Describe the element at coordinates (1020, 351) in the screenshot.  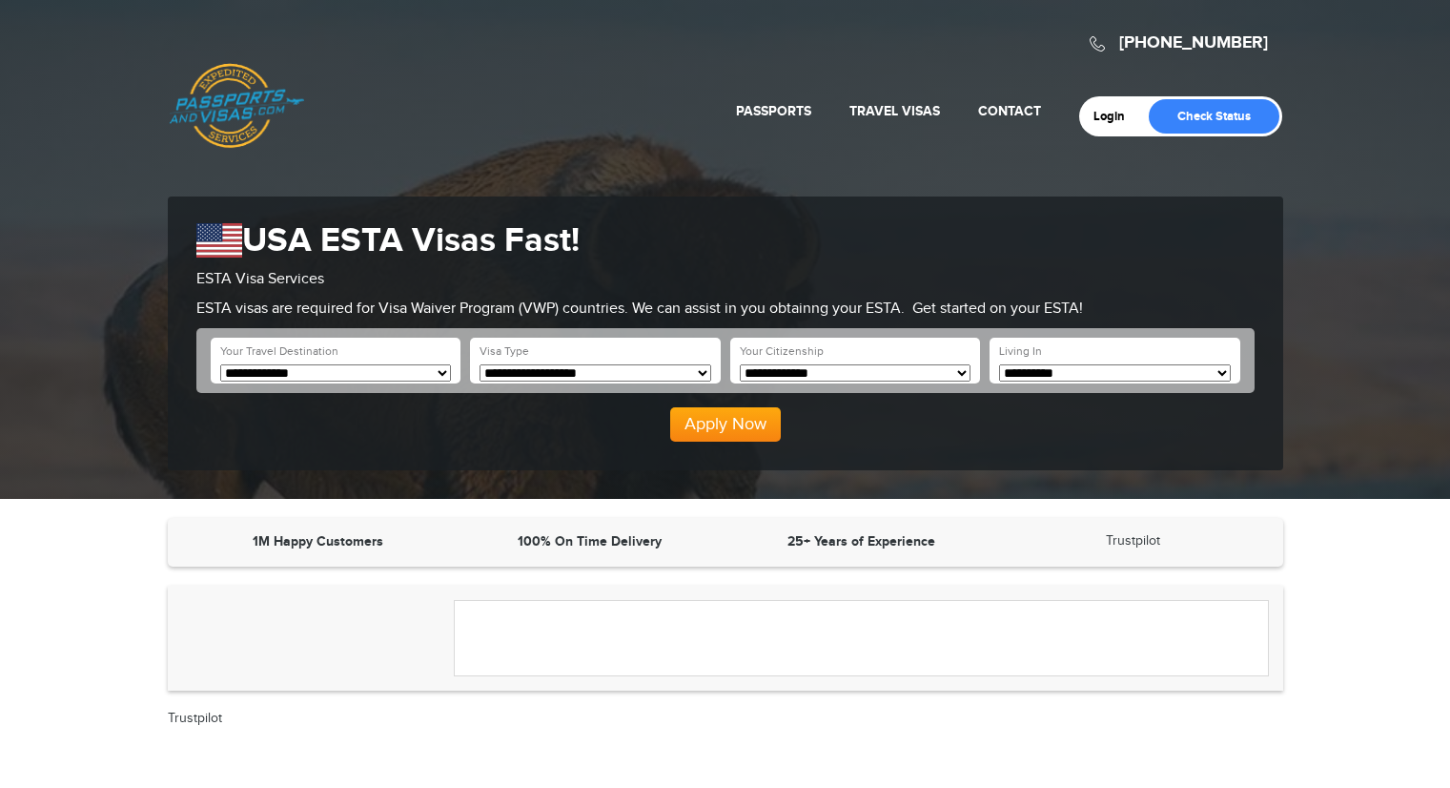
I see `label: Living In` at that location.